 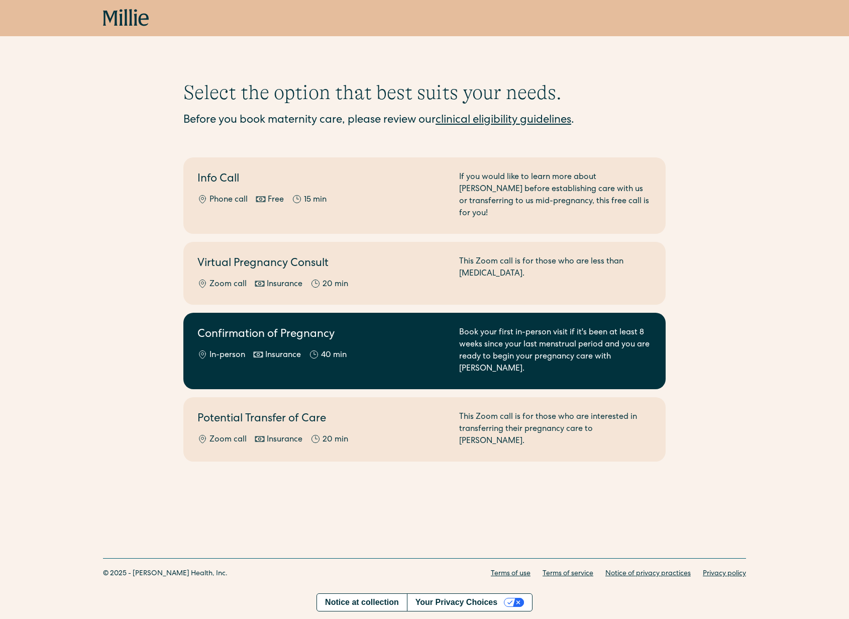 I want to click on div: Free, so click(x=276, y=200).